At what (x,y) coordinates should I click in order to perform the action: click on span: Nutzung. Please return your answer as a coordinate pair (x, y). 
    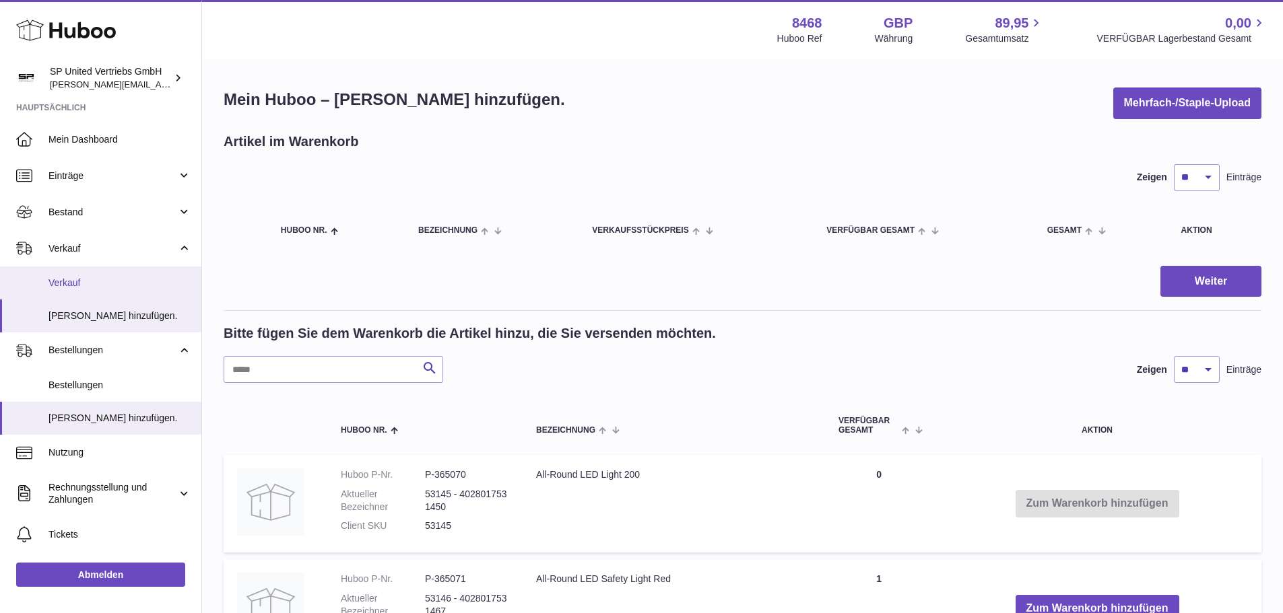
    Looking at the image, I should click on (120, 452).